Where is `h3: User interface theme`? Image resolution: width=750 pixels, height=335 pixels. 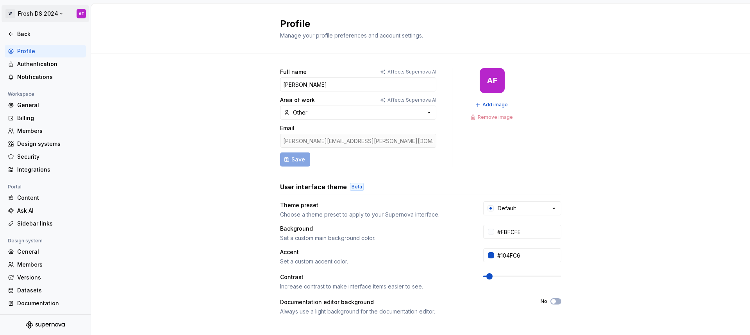
h3: User interface theme is located at coordinates (313, 187).